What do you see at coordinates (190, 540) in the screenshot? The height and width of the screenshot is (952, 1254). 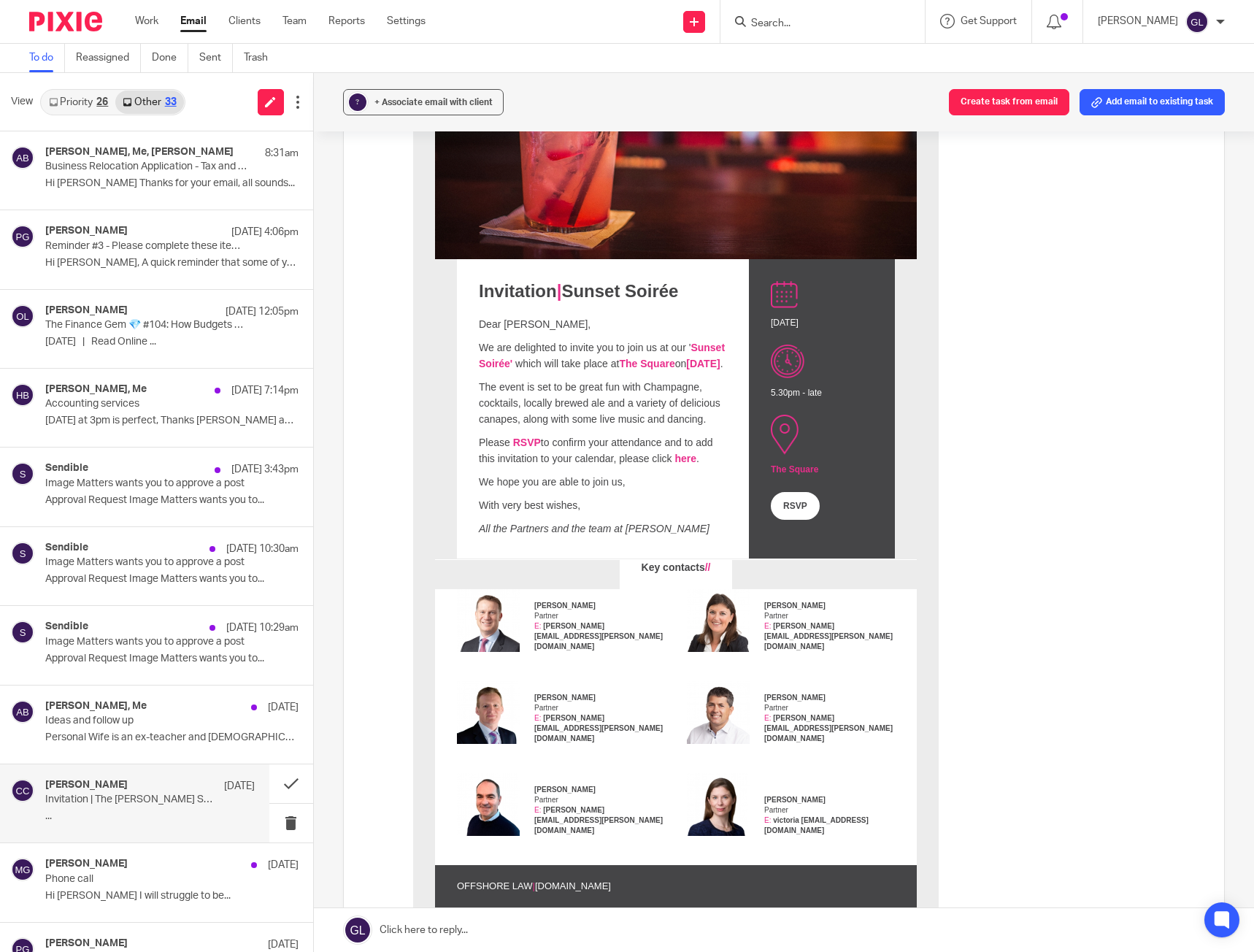 I see `p: Please to confirm your attendance and to add this invitation to your calendar, please click .` at bounding box center [190, 540].